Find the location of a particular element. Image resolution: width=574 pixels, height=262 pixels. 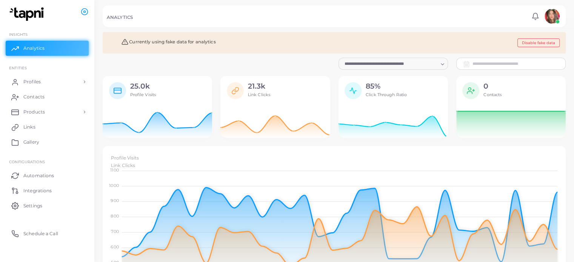

a: Schedule a Call is located at coordinates (47, 233).